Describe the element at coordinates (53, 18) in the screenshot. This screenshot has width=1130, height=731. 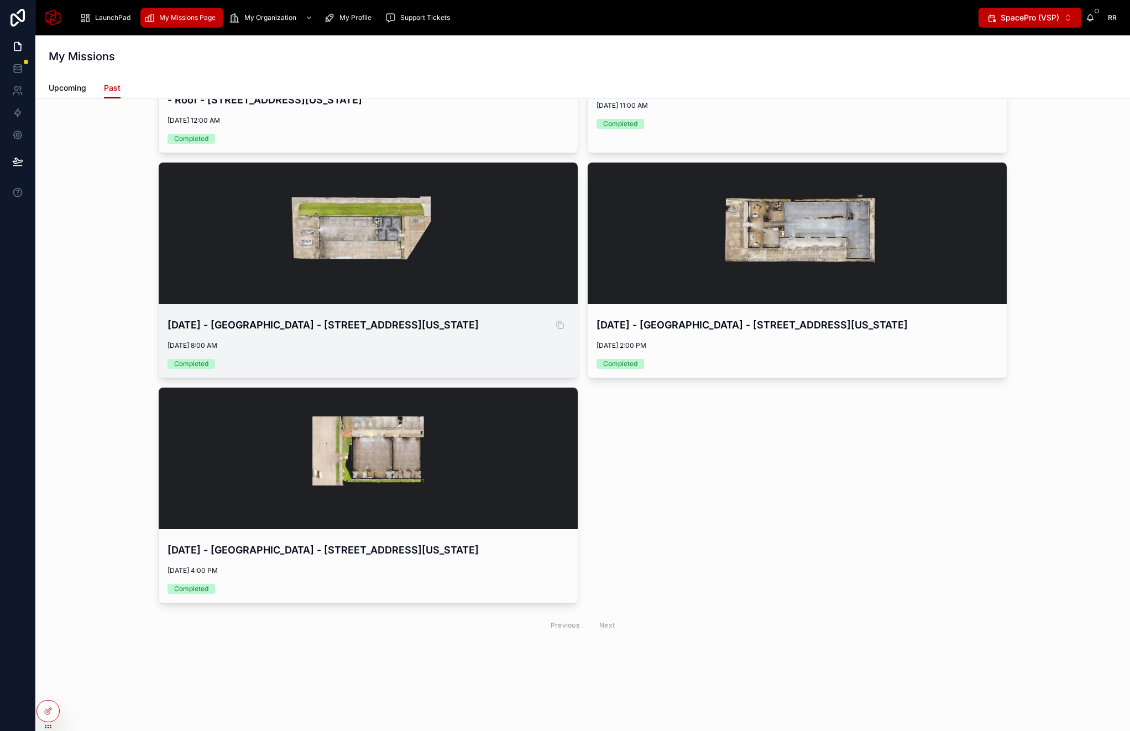
I see `img: App logo` at that location.